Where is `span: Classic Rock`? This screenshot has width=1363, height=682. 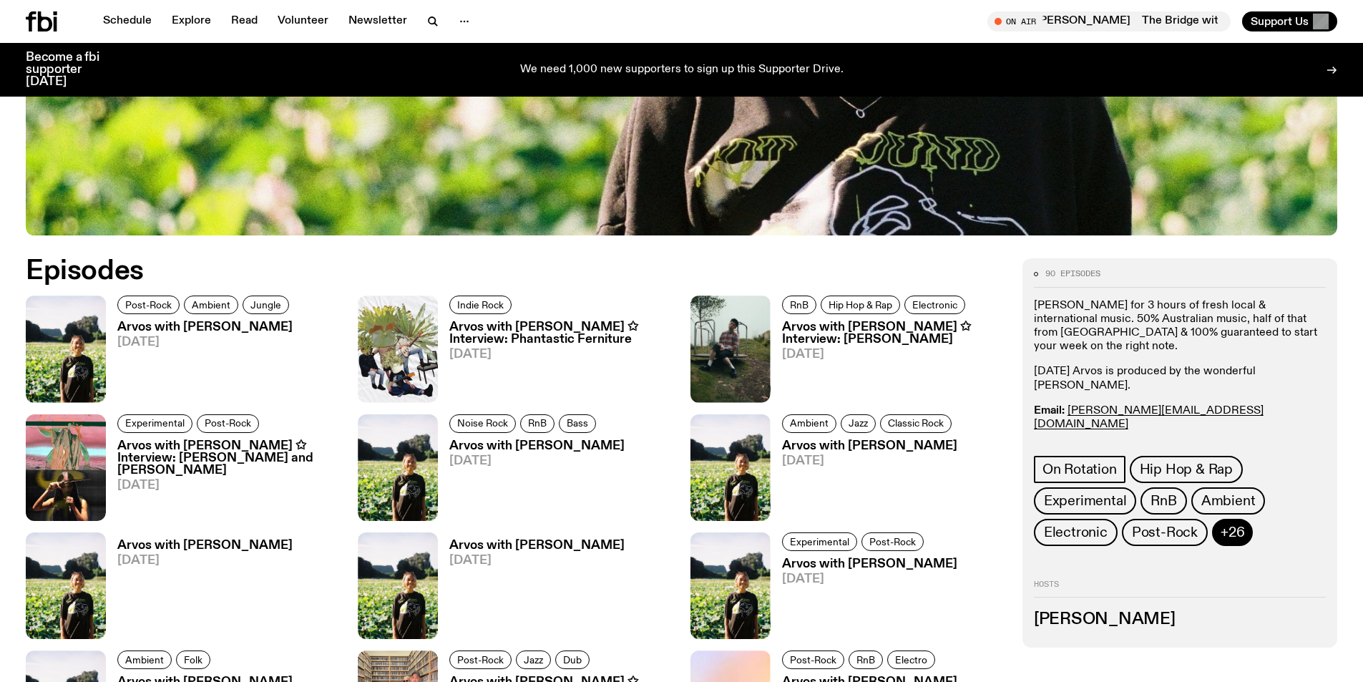
span: Classic Rock is located at coordinates (916, 423).